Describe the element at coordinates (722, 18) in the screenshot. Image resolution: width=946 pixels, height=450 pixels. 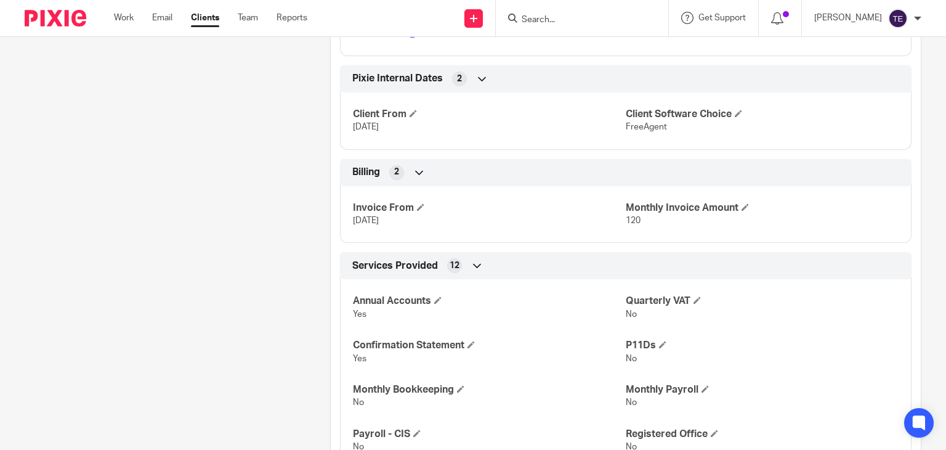
I see `span: Get Support` at that location.